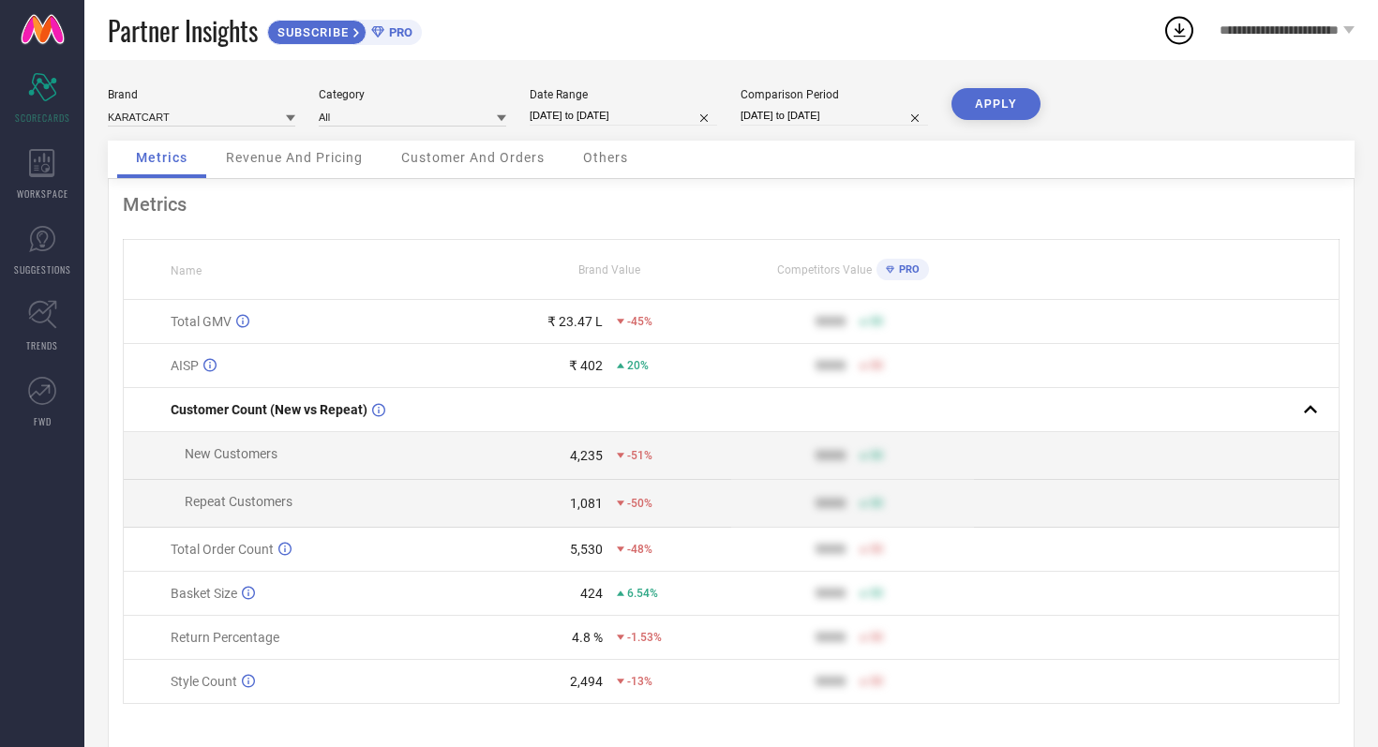  What do you see at coordinates (639, 549) in the screenshot?
I see `span: -48%` at bounding box center [639, 549].